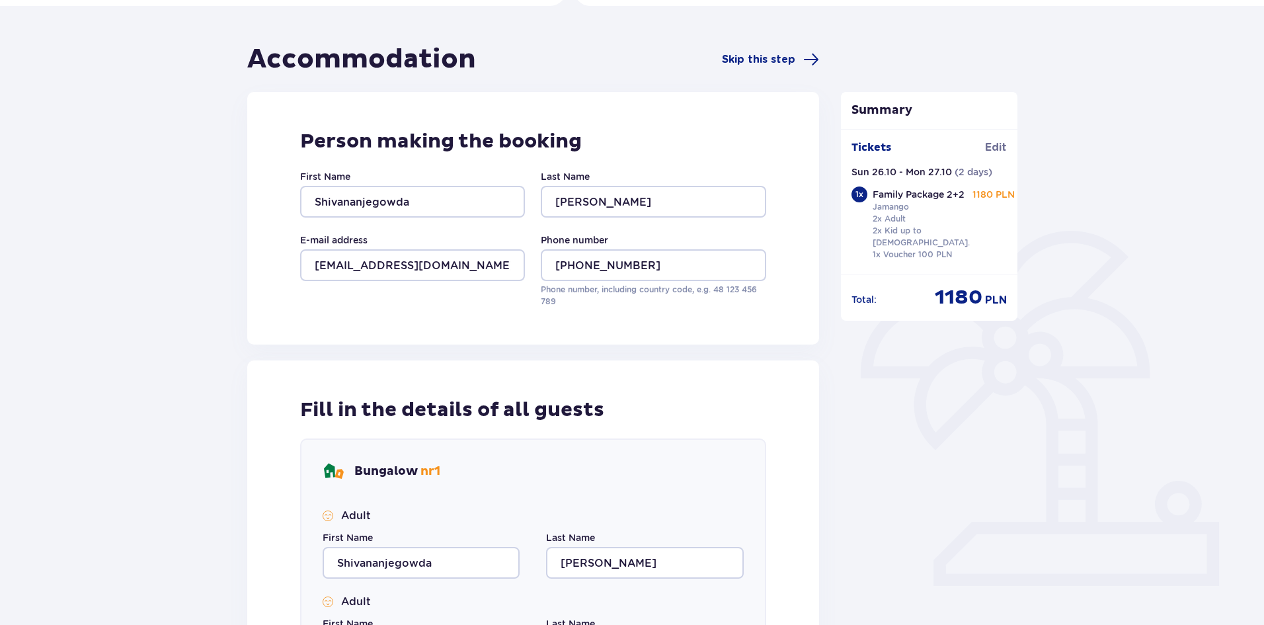  I want to click on p: Summary, so click(930, 110).